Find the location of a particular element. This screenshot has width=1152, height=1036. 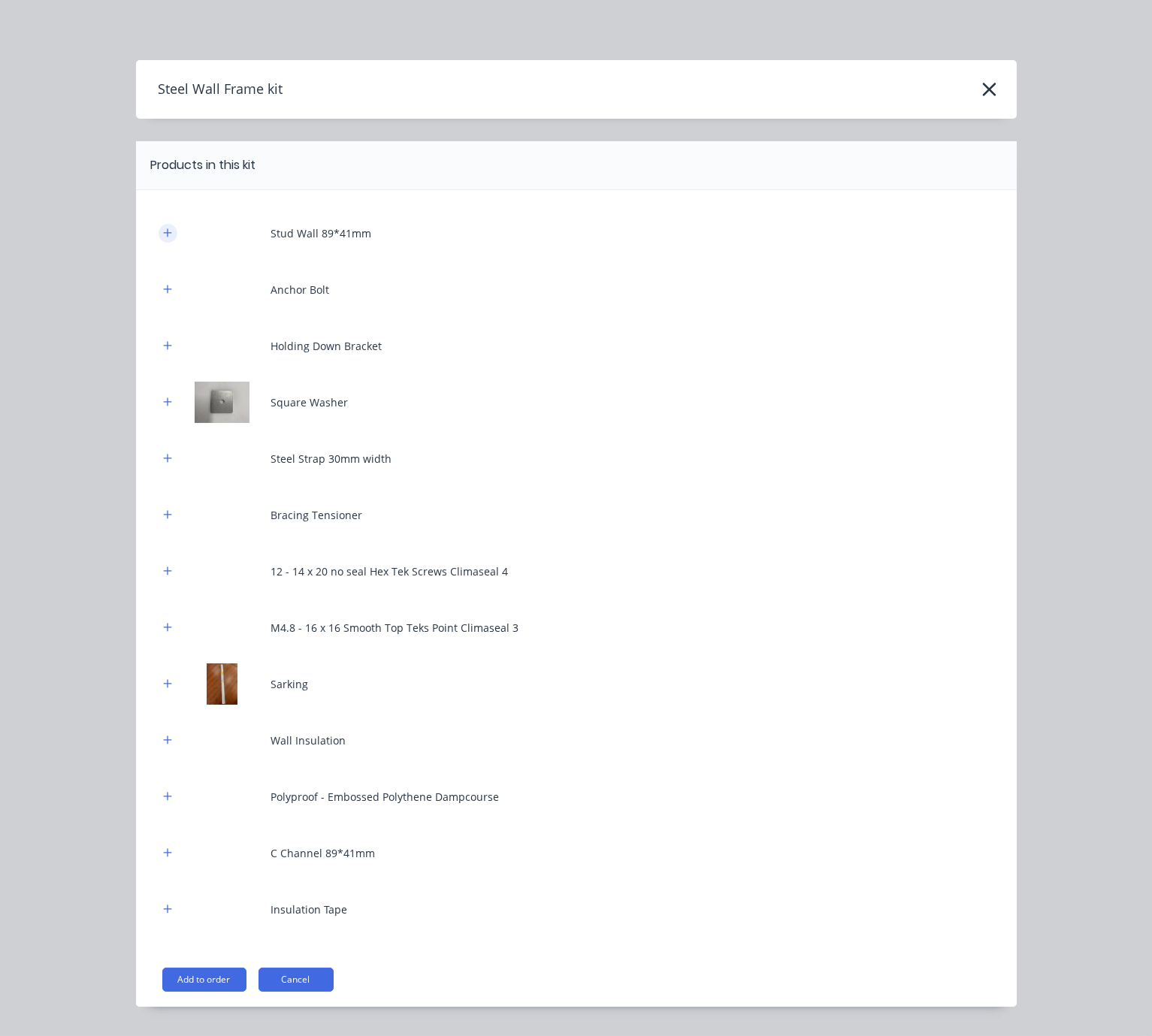

div: Insulation Tape is located at coordinates (310, 909).